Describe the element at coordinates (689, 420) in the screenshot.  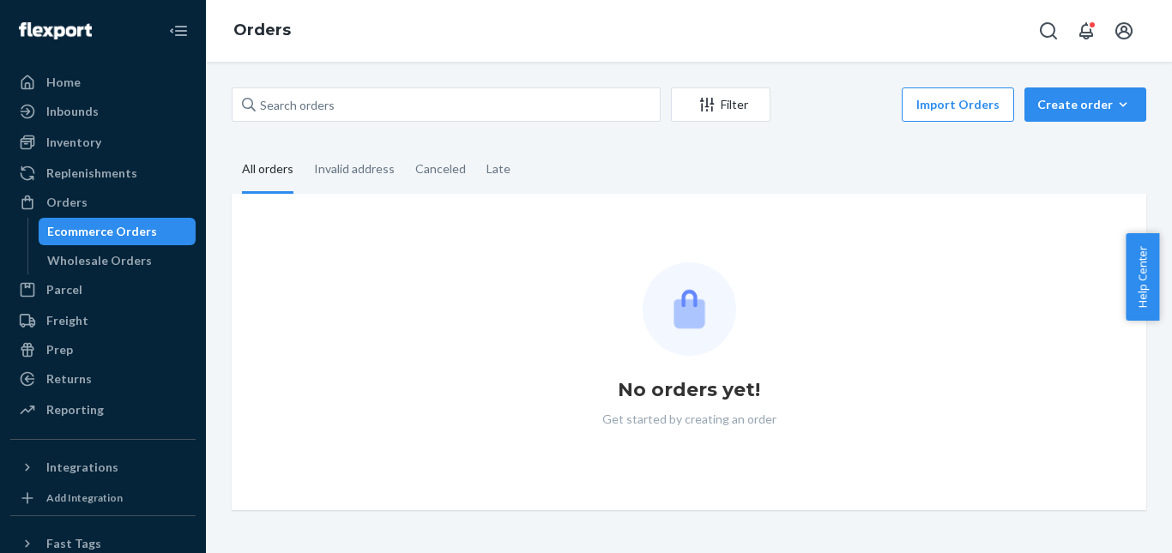
I see `p: Get started by creating an order` at that location.